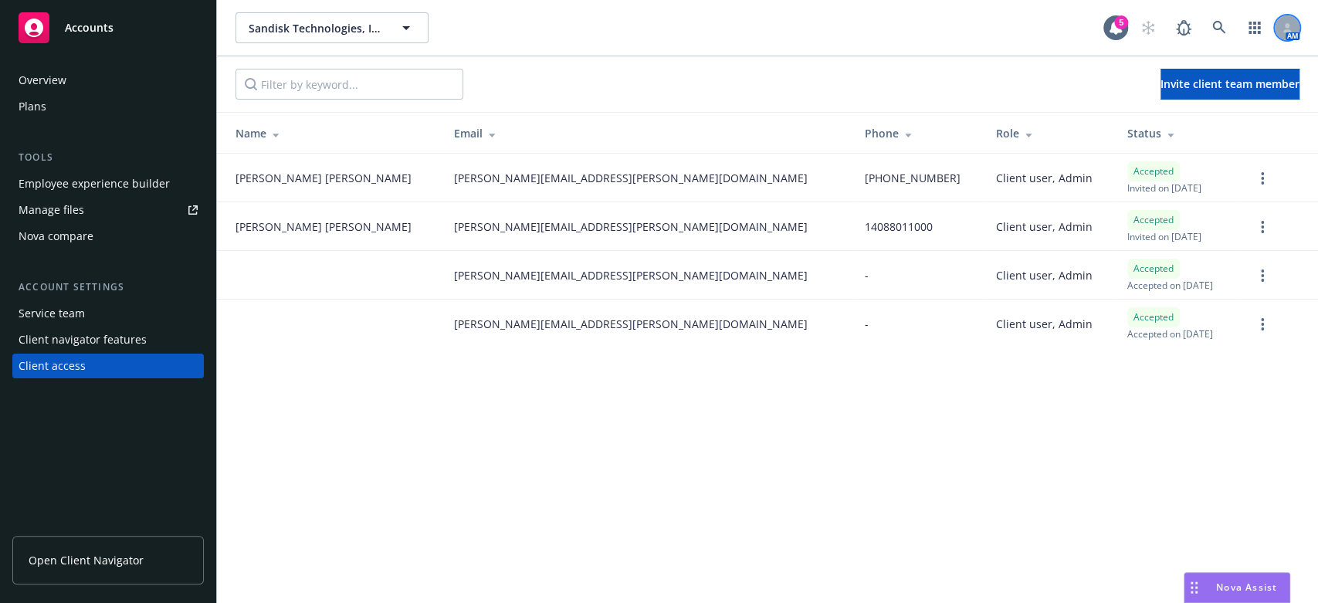  Describe the element at coordinates (108, 80) in the screenshot. I see `a: Overview` at that location.